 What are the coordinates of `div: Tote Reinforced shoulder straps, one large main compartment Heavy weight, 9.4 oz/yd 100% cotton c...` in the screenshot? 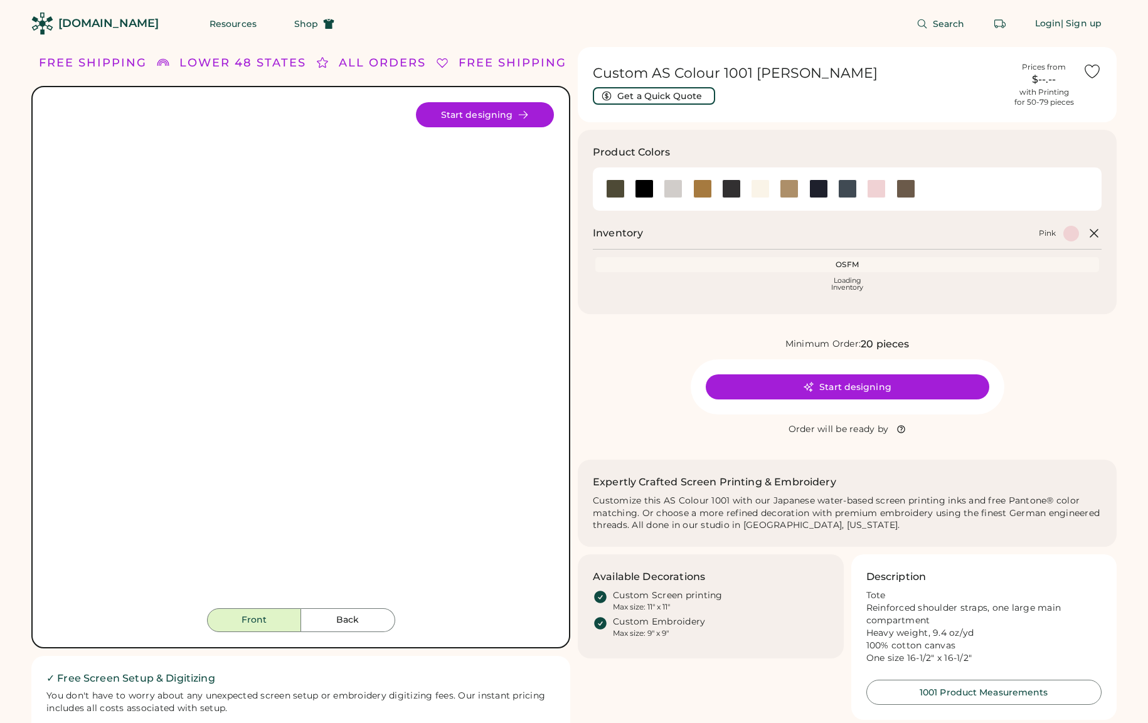 It's located at (984, 627).